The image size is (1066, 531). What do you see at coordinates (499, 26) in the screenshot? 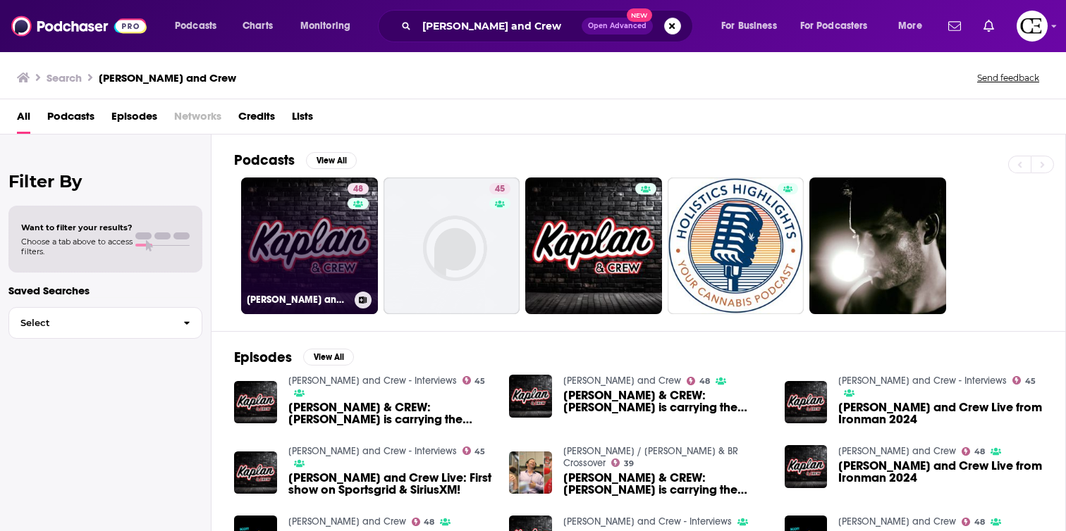
I see `input: Search podcasts, credits, & more...` at bounding box center [499, 26].